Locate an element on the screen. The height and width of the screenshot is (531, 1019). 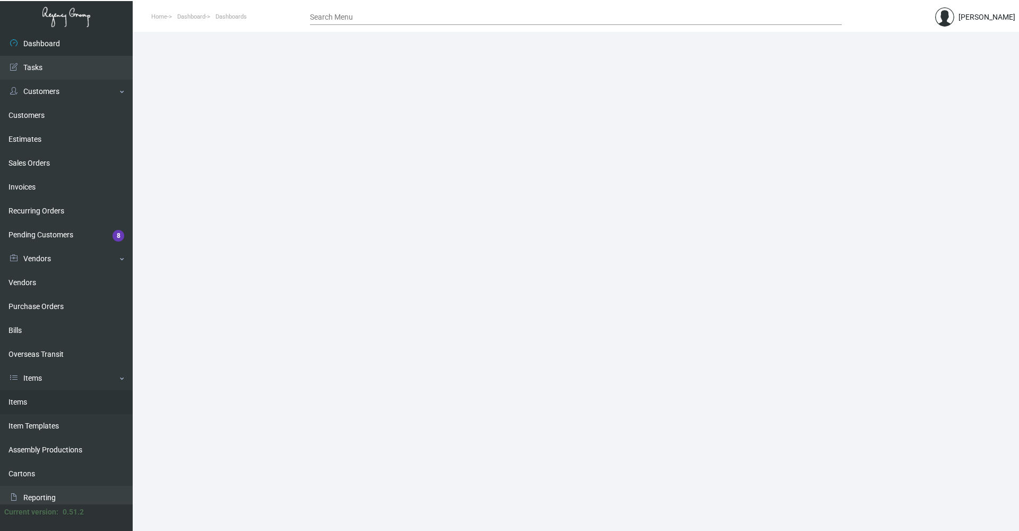
div: Current version: is located at coordinates (31, 512).